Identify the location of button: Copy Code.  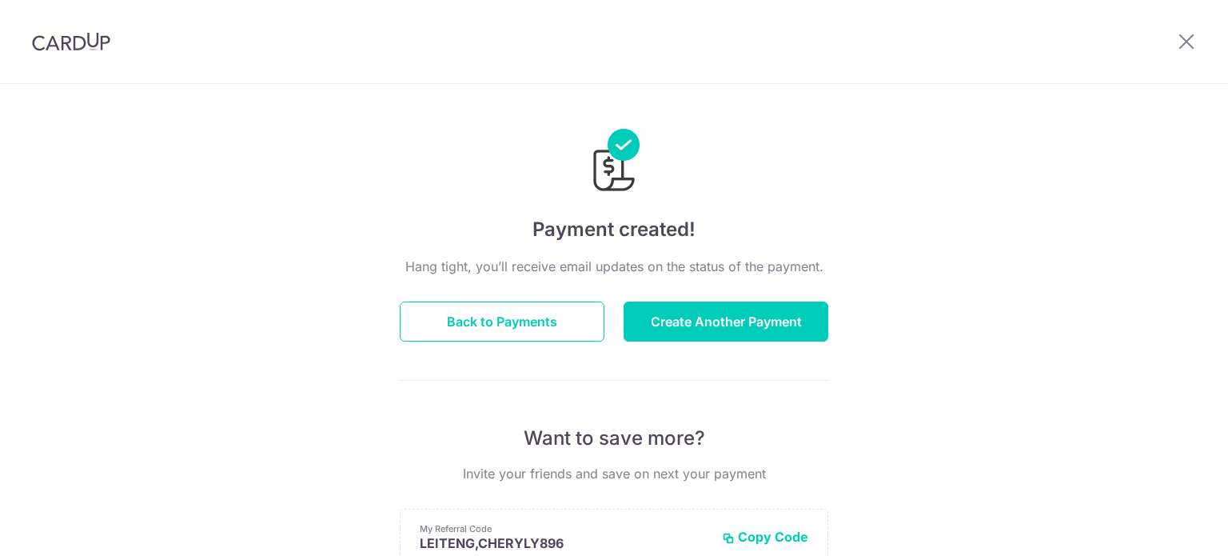
(765, 537).